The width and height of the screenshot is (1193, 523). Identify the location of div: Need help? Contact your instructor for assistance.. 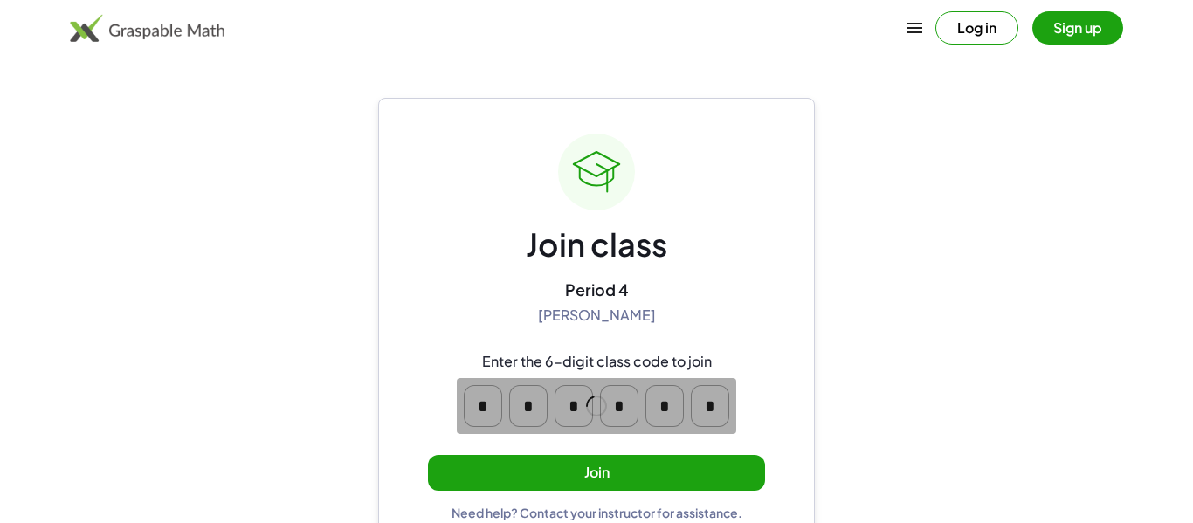
(596, 513).